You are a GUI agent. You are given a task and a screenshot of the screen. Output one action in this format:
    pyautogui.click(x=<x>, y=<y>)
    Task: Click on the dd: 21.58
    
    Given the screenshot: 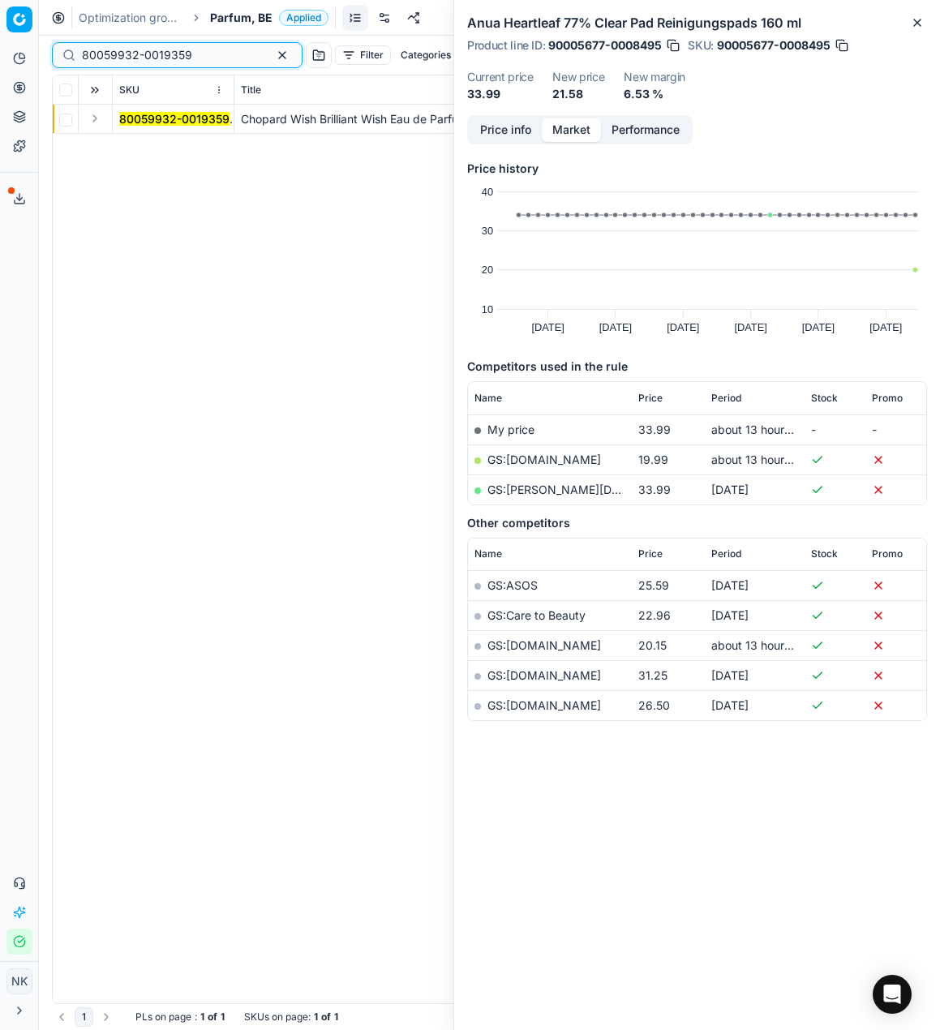 What is the action you would take?
    pyautogui.click(x=578, y=94)
    